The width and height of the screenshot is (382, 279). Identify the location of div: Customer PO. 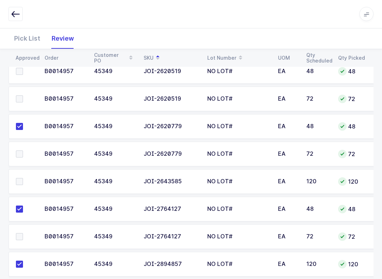
(115, 58).